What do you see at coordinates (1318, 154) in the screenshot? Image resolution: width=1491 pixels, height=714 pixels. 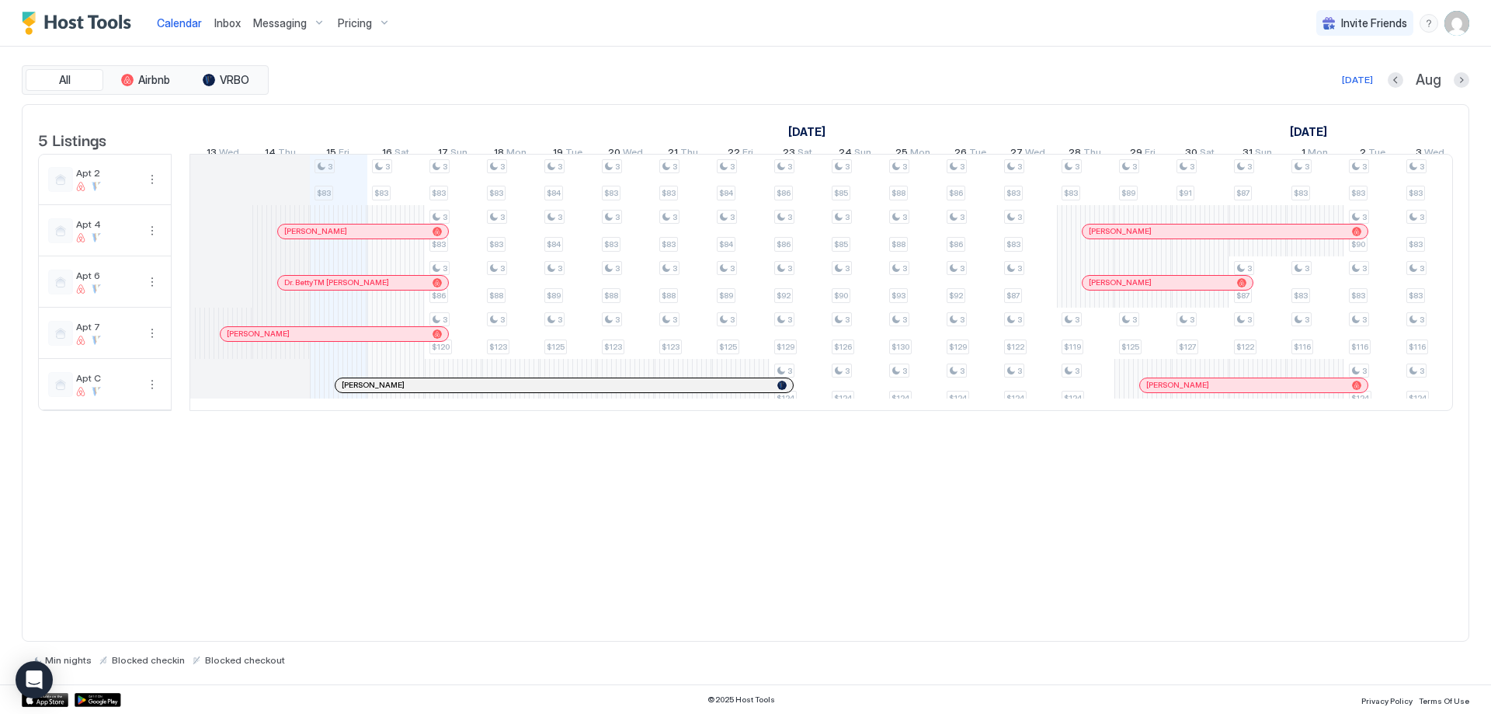 I see `span: Mon` at bounding box center [1318, 154].